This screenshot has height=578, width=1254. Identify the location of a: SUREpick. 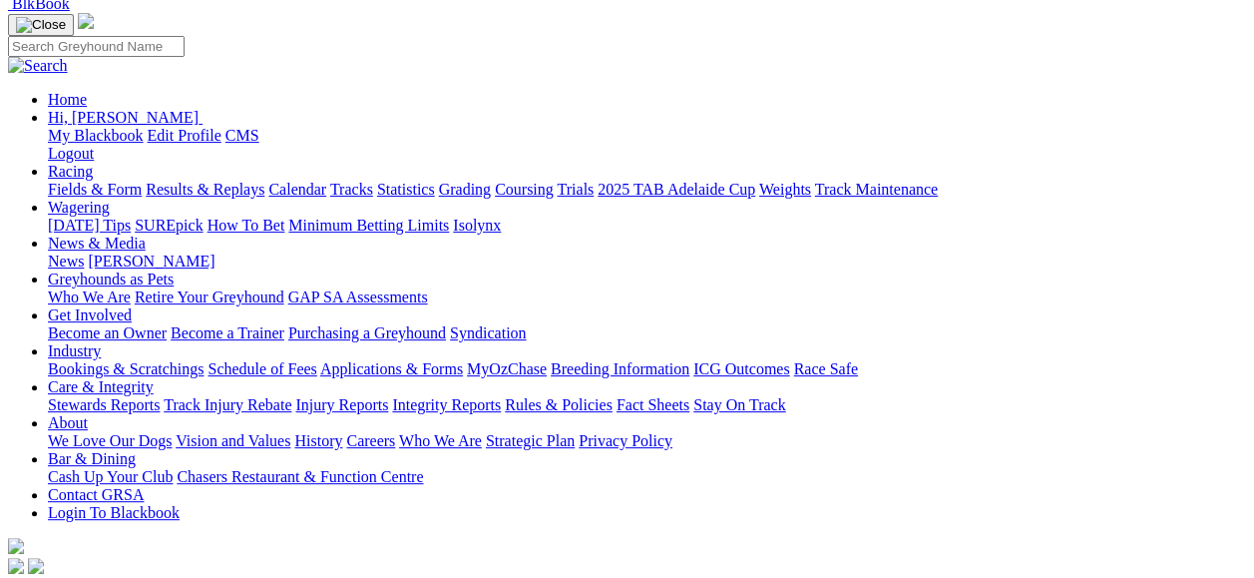
(169, 224).